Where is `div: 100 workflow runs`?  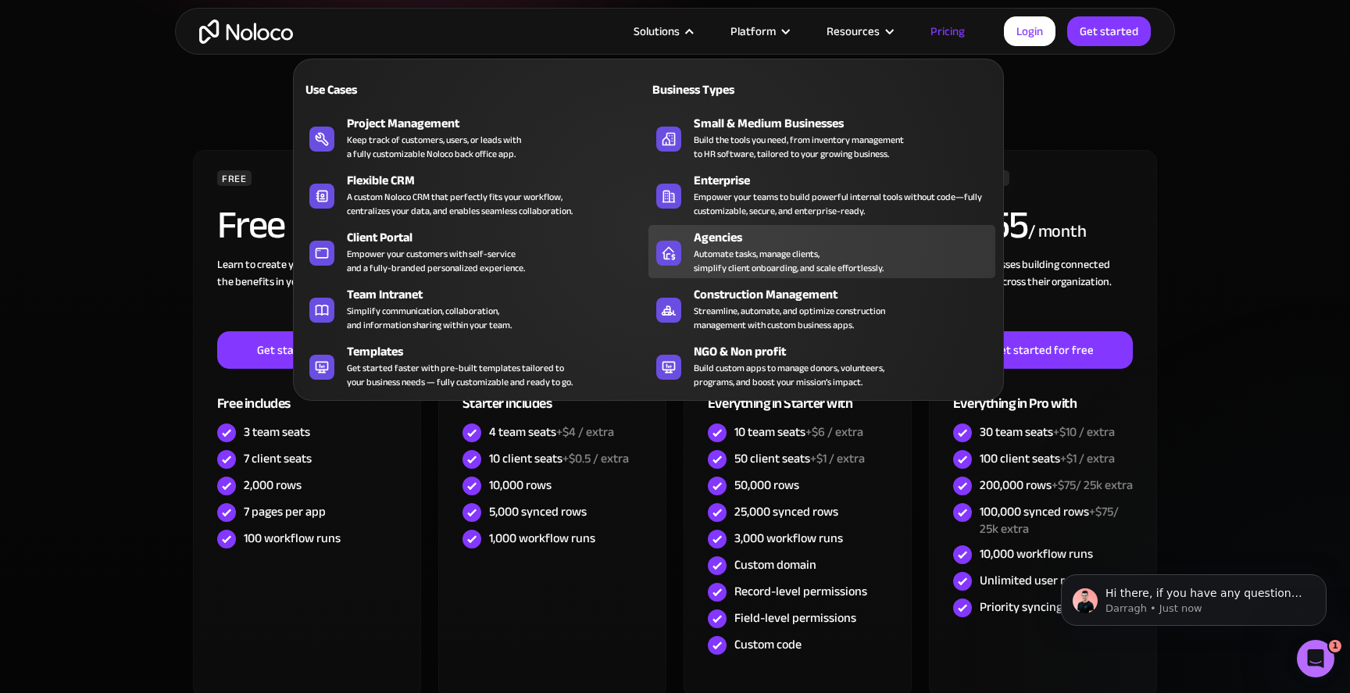 div: 100 workflow runs is located at coordinates (292, 538).